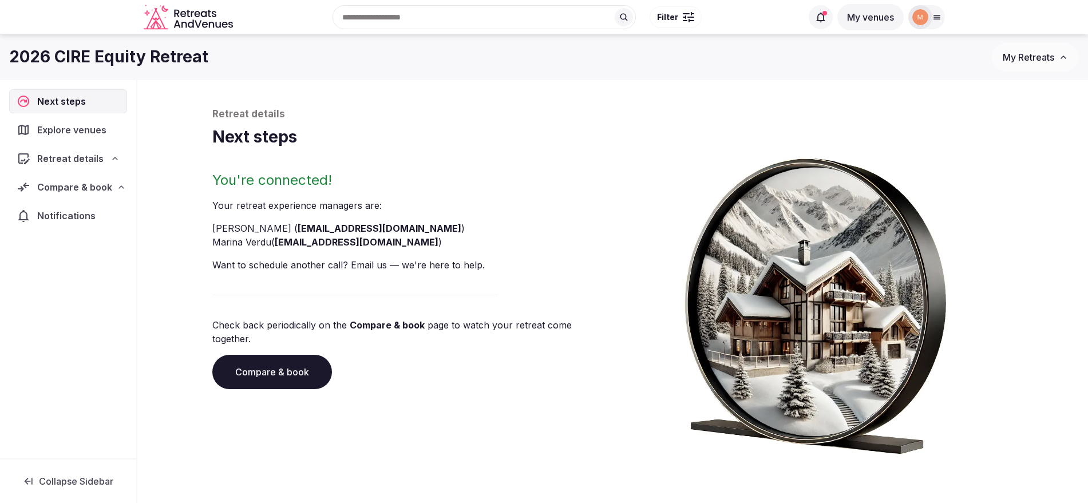 This screenshot has width=1088, height=503. I want to click on span: Next steps, so click(64, 101).